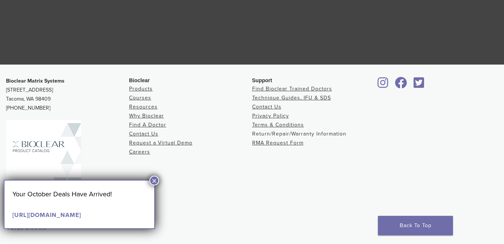 Image resolution: width=504 pixels, height=244 pixels. I want to click on a: Terms & Conditions, so click(278, 125).